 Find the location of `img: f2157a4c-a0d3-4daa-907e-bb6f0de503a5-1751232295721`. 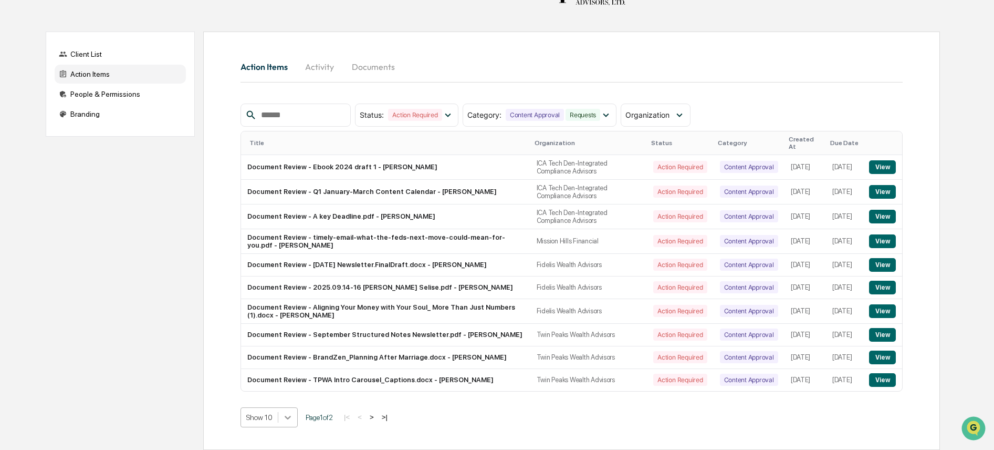

img: f2157a4c-a0d3-4daa-907e-bb6f0de503a5-1751232295721 is located at coordinates (13, 13).